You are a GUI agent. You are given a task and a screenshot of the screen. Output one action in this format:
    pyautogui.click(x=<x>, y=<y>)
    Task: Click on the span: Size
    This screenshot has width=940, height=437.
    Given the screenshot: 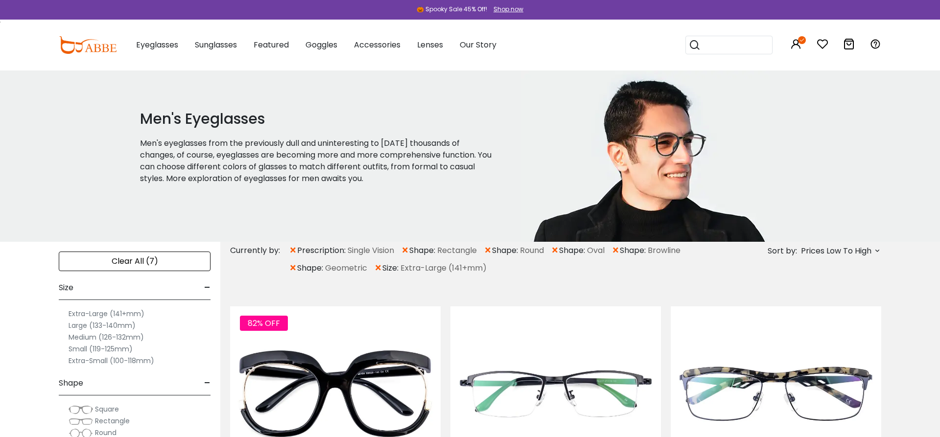 What is the action you would take?
    pyautogui.click(x=66, y=288)
    